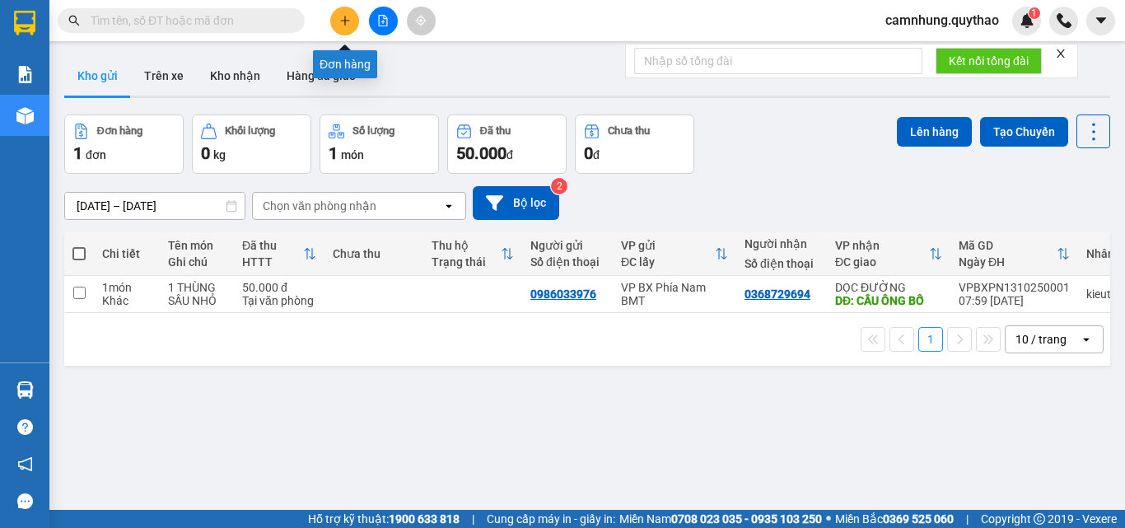  Describe the element at coordinates (197, 262) in the screenshot. I see `div: Ghi chú` at that location.